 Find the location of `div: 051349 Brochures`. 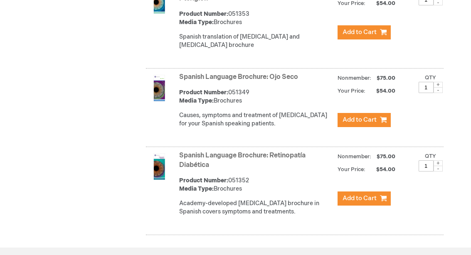

div: 051349 Brochures is located at coordinates (256, 97).